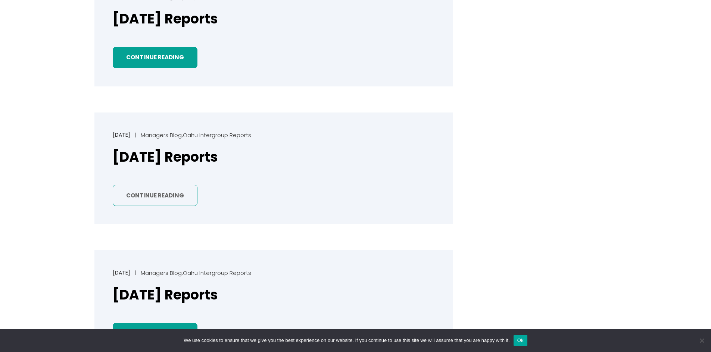  What do you see at coordinates (520, 341) in the screenshot?
I see `button: Ok` at bounding box center [520, 341].